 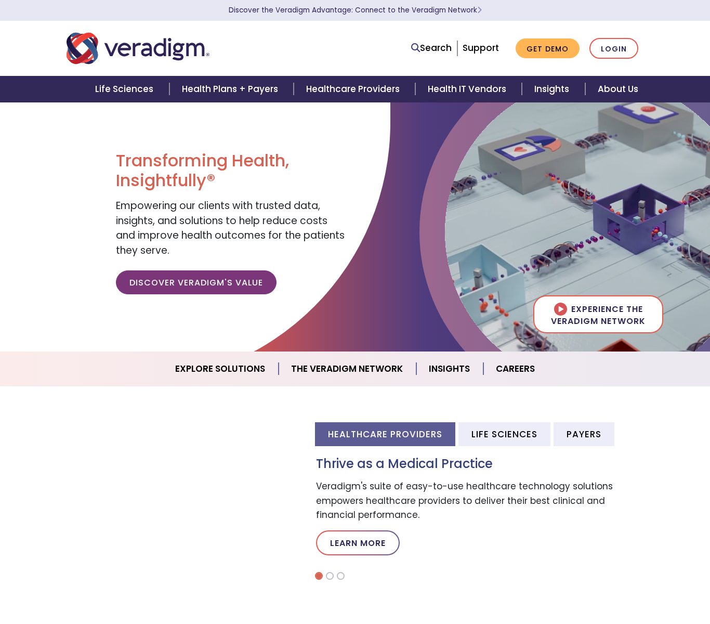 I want to click on a: Explore Solutions, so click(x=220, y=369).